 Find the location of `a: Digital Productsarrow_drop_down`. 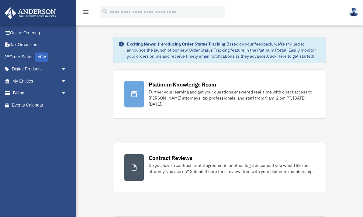

a: Digital Productsarrow_drop_down is located at coordinates (40, 69).